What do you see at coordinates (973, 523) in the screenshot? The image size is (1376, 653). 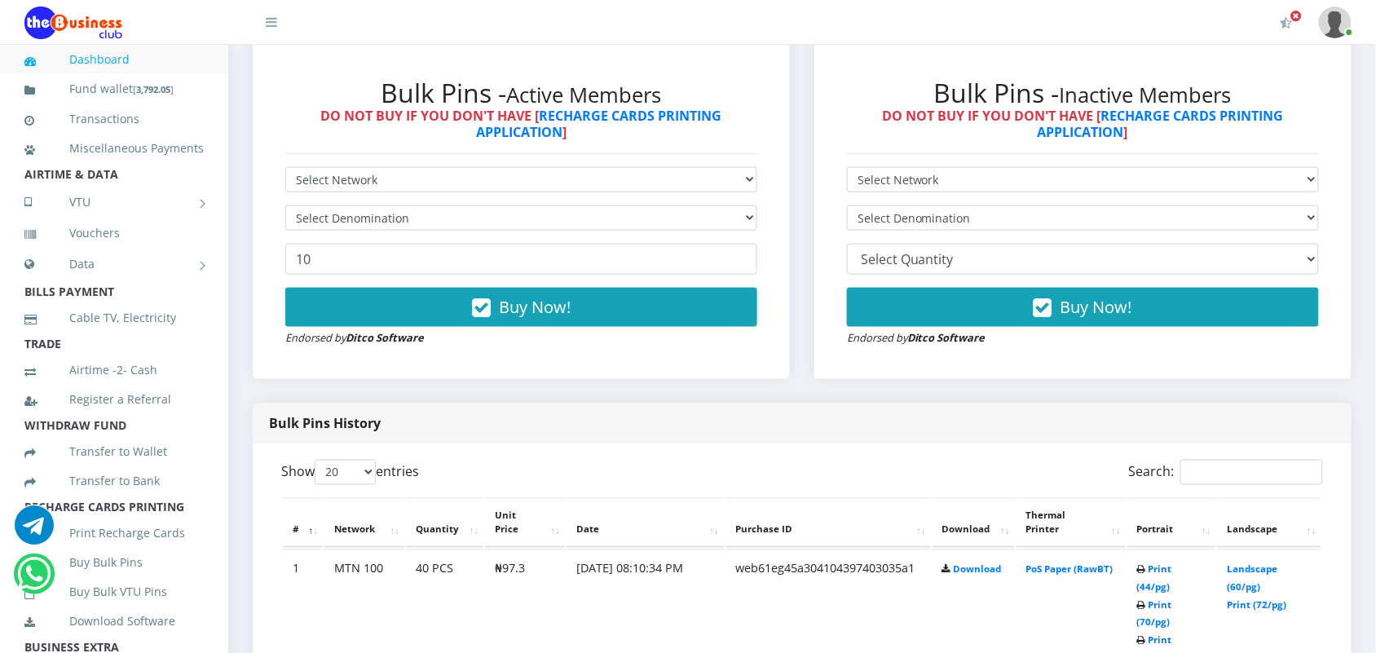 I see `th: Download: activate to sort column ascending` at bounding box center [973, 523].